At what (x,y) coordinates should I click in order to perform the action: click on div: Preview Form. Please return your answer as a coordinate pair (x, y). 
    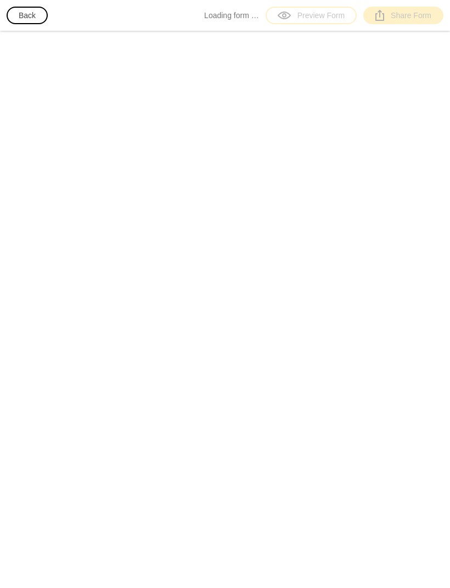
    Looking at the image, I should click on (311, 15).